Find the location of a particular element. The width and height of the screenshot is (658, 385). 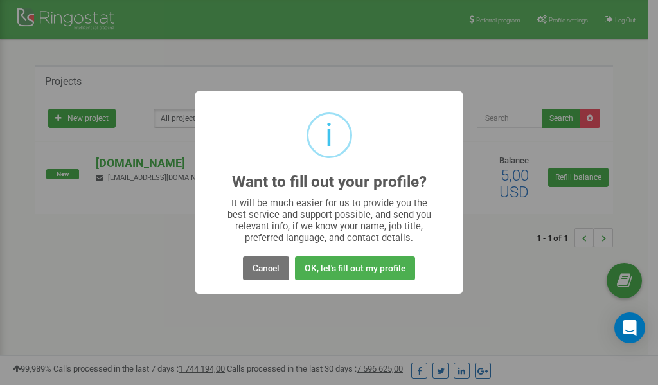

button: Cancel is located at coordinates (266, 268).